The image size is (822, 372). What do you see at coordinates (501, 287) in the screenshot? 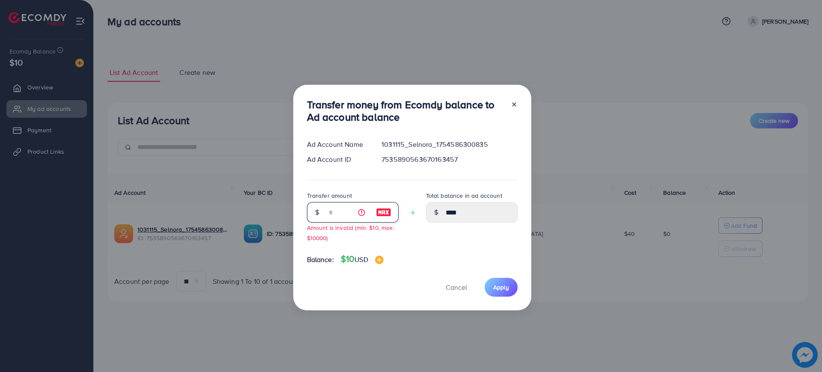
I see `button: Apply` at bounding box center [501, 287].